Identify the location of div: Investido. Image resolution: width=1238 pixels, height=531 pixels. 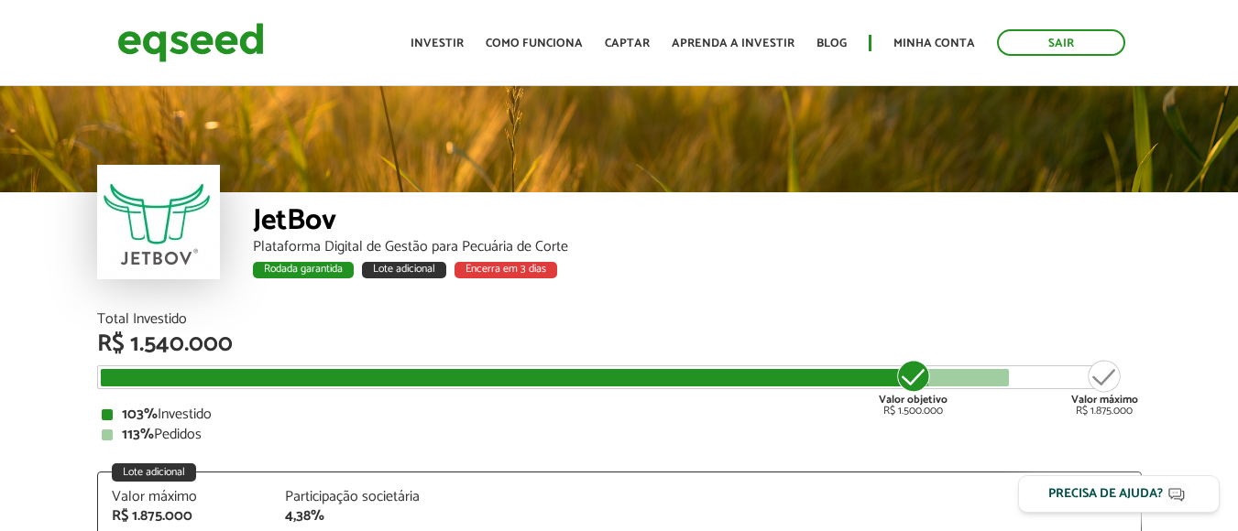
(619, 415).